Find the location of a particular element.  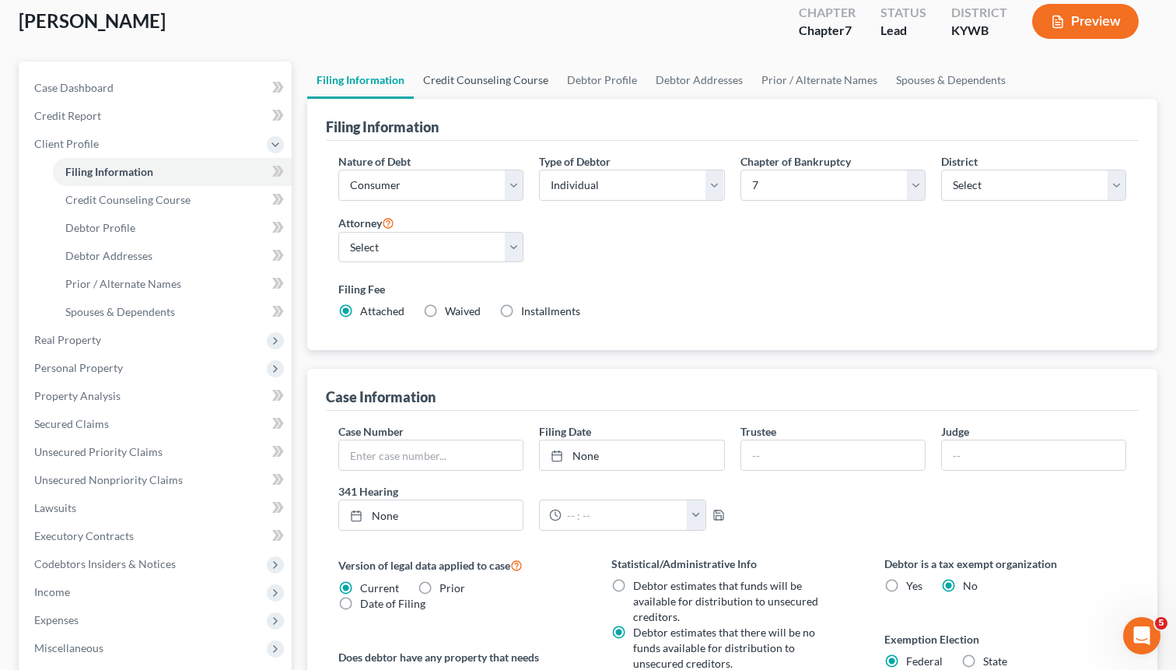

span: Secured Claims is located at coordinates (72, 423).